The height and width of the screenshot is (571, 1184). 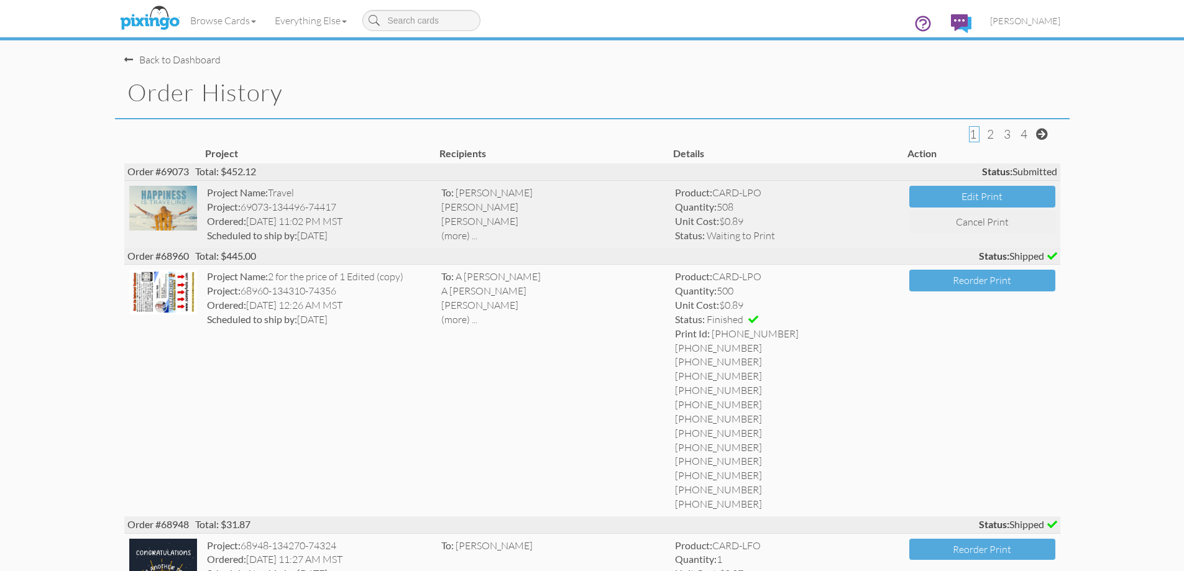 What do you see at coordinates (319, 207) in the screenshot?
I see `div: 69073-134496-74417` at bounding box center [319, 207].